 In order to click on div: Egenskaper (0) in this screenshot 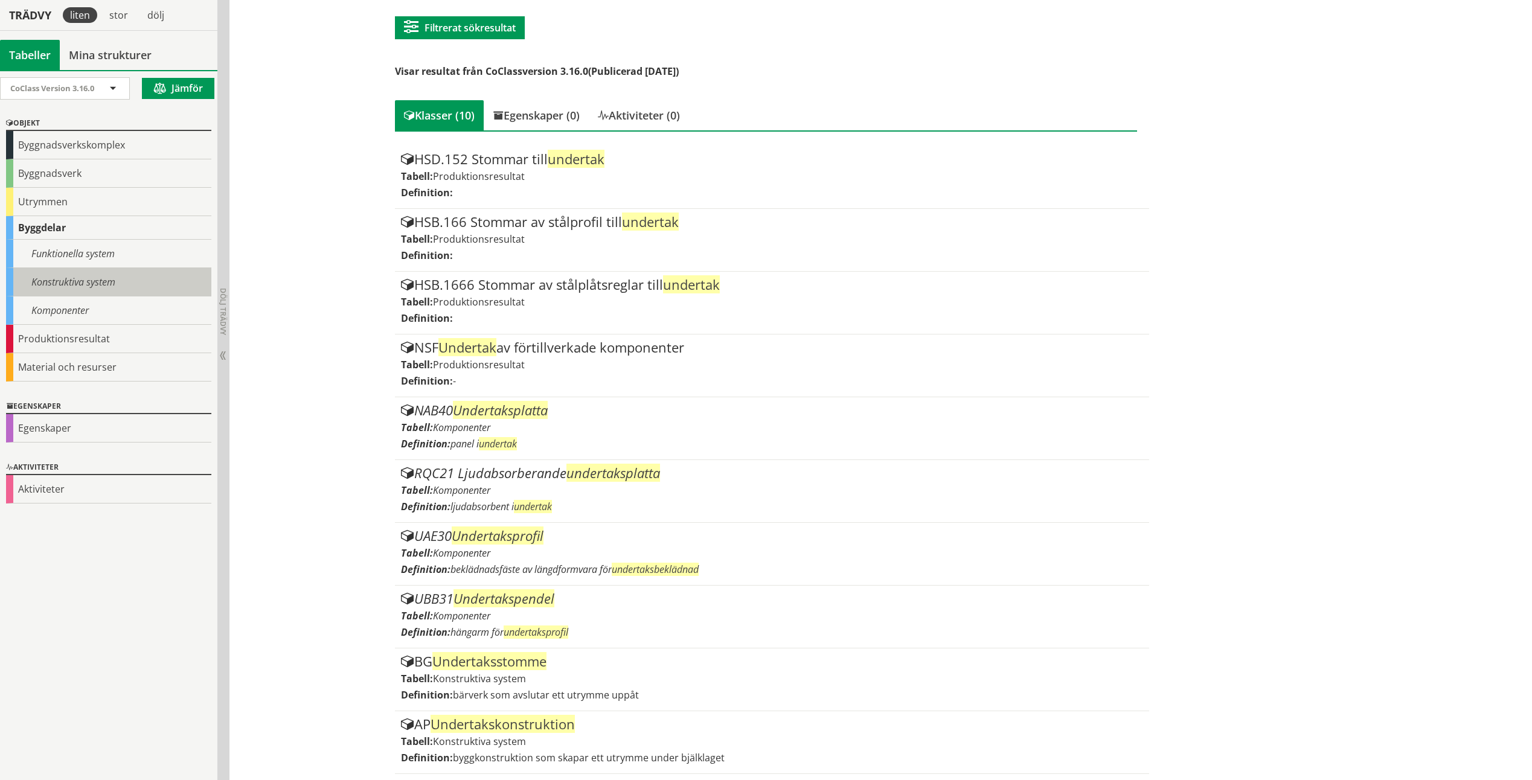, I will do `click(536, 115)`.